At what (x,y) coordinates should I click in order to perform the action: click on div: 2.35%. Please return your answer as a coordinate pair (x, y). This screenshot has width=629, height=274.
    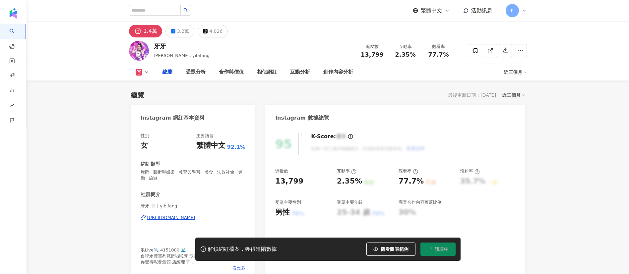
    Looking at the image, I should click on (349, 181).